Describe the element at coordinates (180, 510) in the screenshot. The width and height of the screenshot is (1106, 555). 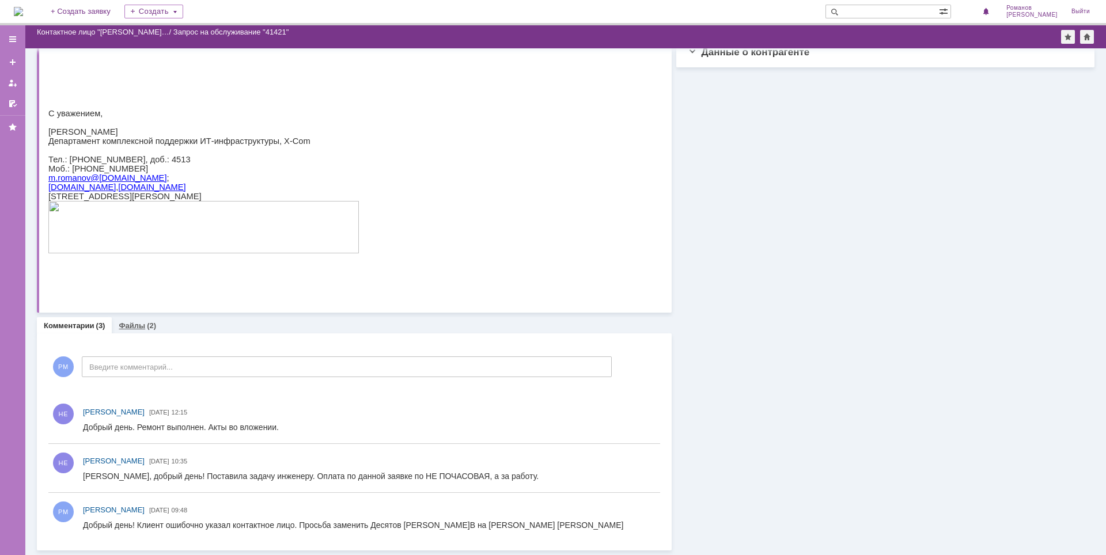
I see `span: 09:48` at that location.